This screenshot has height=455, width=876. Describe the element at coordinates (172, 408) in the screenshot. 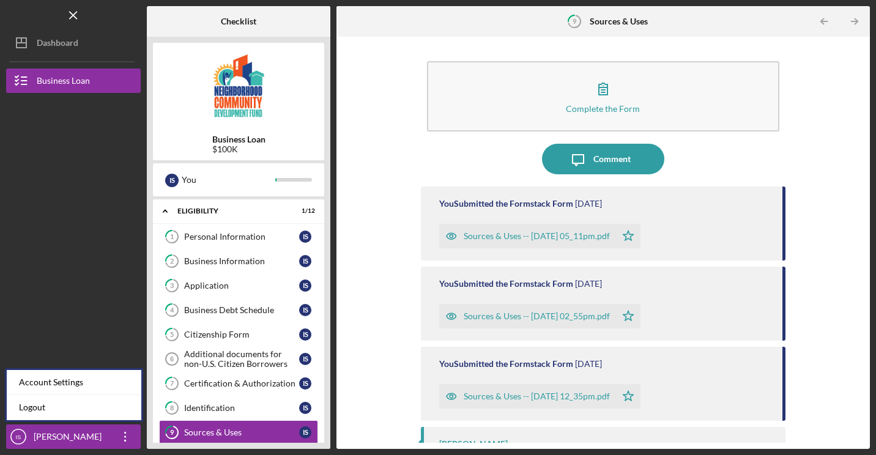

I see `tspan: 8` at that location.